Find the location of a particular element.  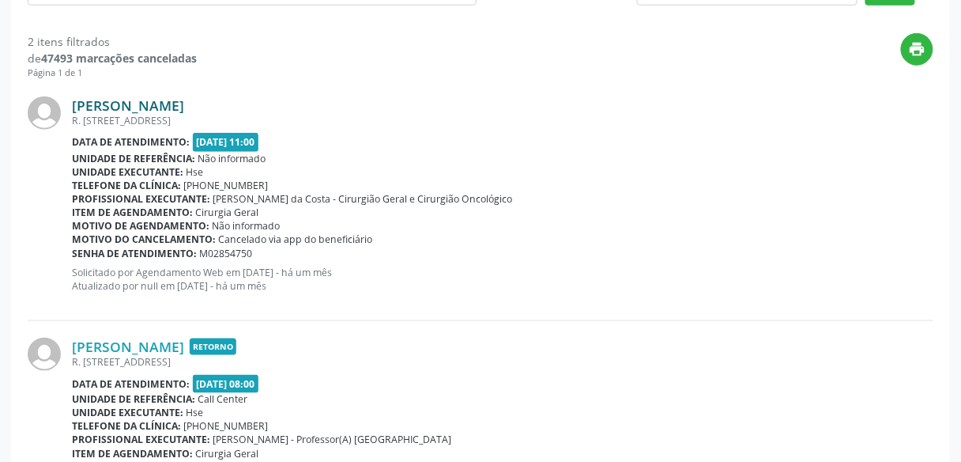

span: Cancelado via app do beneficiário is located at coordinates (296, 239).